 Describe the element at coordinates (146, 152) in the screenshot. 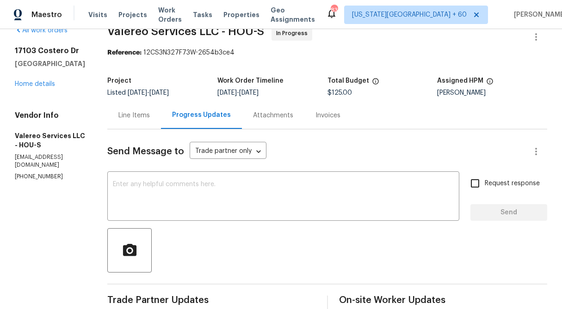

I see `span: Send Message to` at that location.